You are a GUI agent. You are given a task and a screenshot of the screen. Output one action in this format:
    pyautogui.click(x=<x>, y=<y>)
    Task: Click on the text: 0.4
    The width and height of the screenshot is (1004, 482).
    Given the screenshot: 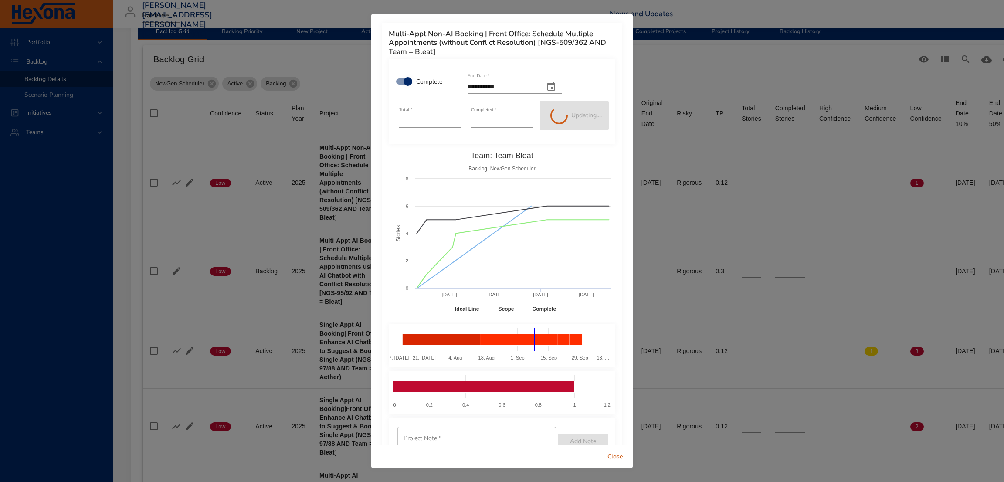 What is the action you would take?
    pyautogui.click(x=465, y=405)
    